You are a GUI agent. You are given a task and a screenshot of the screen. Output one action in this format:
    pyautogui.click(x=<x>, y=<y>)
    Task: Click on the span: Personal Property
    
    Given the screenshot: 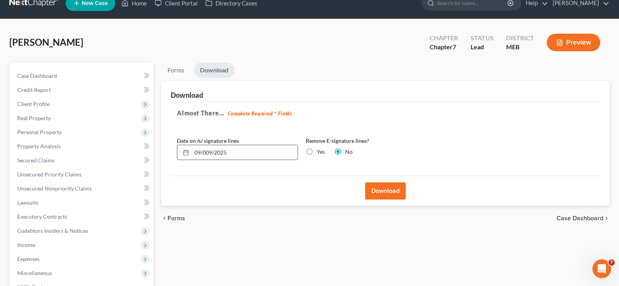 What is the action you would take?
    pyautogui.click(x=39, y=132)
    